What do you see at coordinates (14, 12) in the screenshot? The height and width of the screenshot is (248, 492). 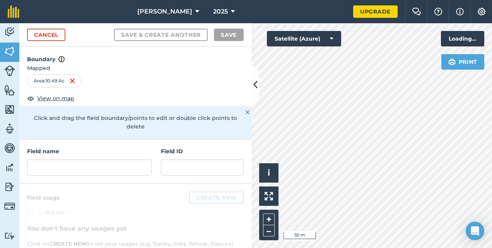 I see `img: fieldmargin Logo` at bounding box center [14, 12].